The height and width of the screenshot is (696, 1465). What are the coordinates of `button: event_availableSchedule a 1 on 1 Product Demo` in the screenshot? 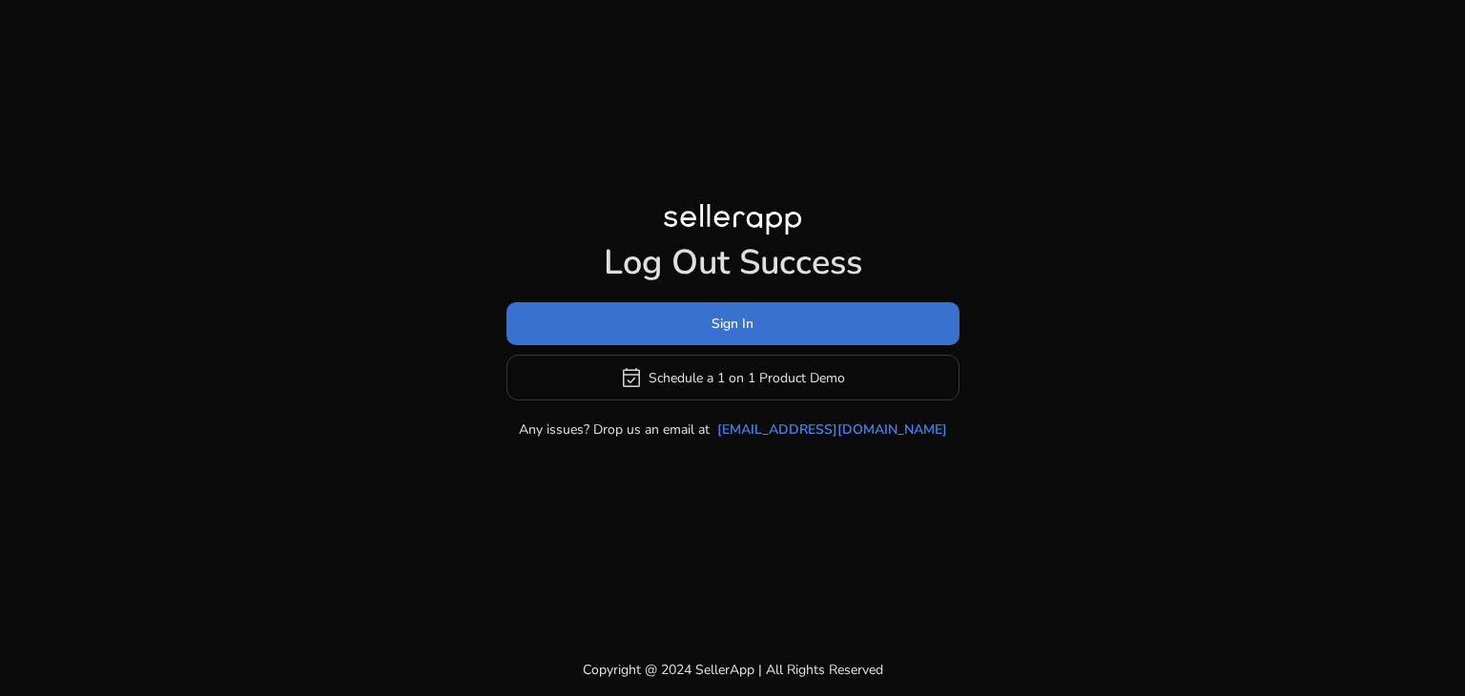 It's located at (733, 378).